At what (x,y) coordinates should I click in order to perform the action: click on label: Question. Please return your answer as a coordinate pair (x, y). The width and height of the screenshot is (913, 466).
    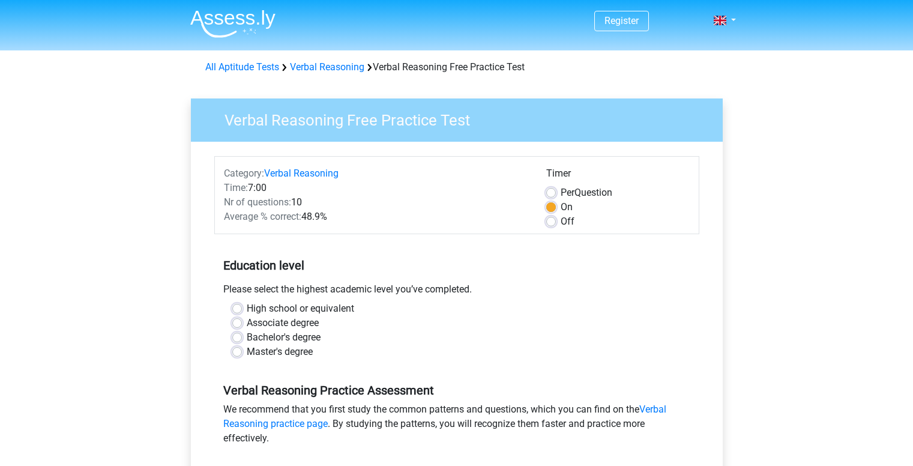
    Looking at the image, I should click on (586, 193).